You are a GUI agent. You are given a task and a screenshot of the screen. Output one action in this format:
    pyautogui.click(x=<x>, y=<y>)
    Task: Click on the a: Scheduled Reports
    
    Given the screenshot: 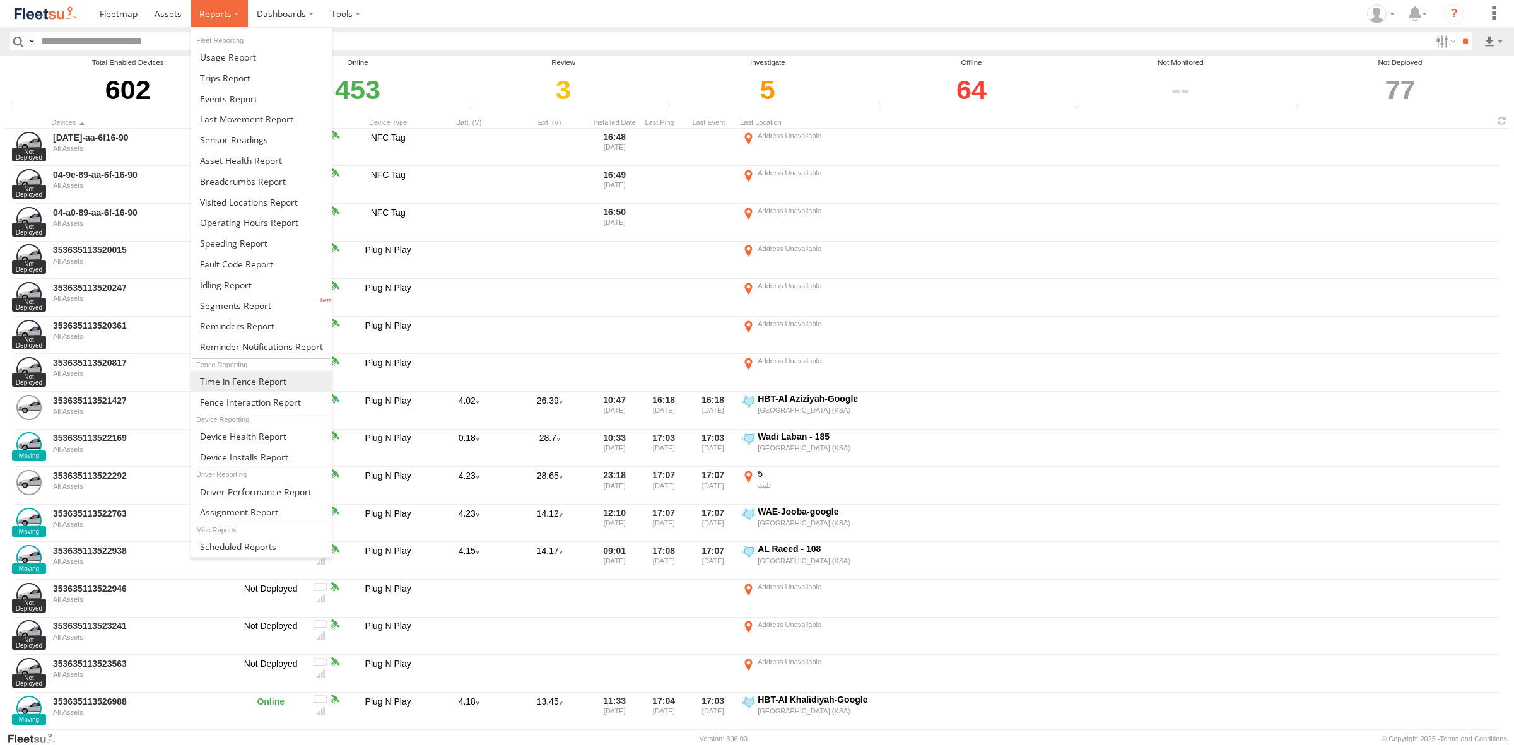 What is the action you would take?
    pyautogui.click(x=261, y=546)
    